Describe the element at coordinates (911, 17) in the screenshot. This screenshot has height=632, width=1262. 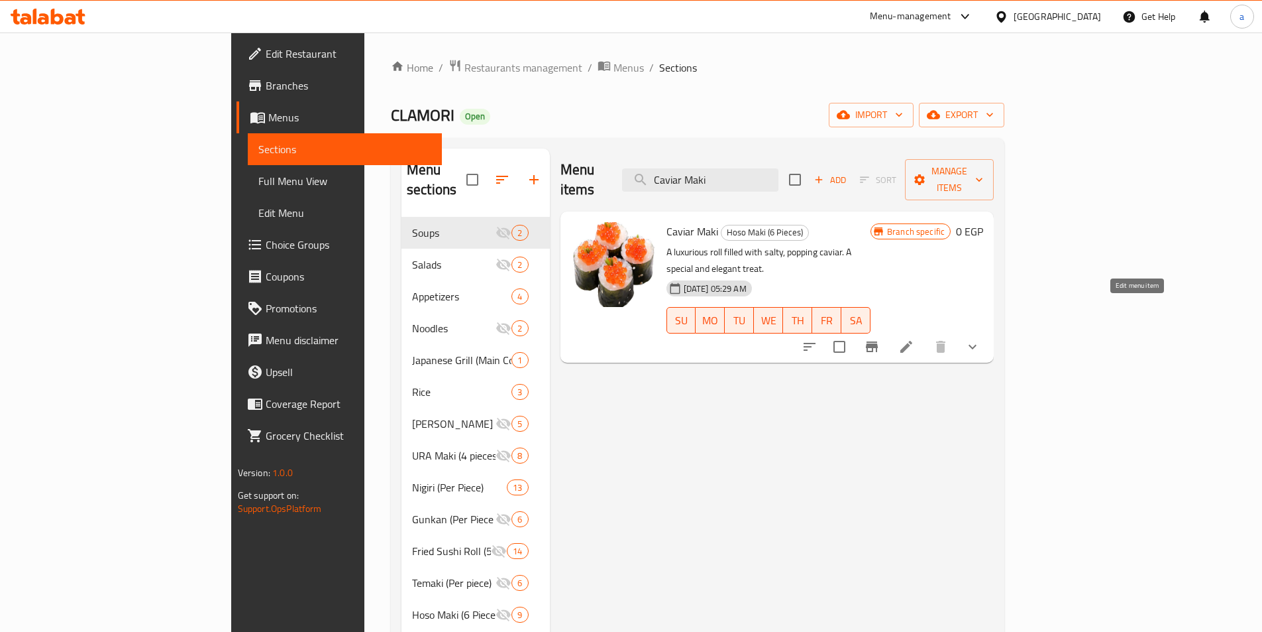
I see `div: Menu-management` at that location.